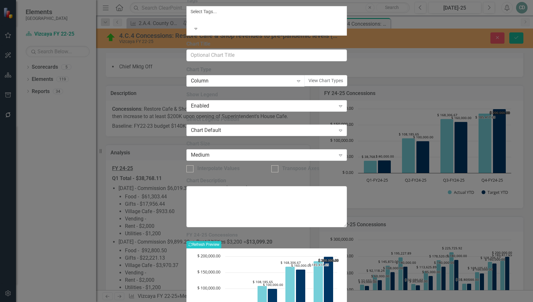 The height and width of the screenshot is (302, 533). I want to click on text: $ 150,000.00, so click(209, 271).